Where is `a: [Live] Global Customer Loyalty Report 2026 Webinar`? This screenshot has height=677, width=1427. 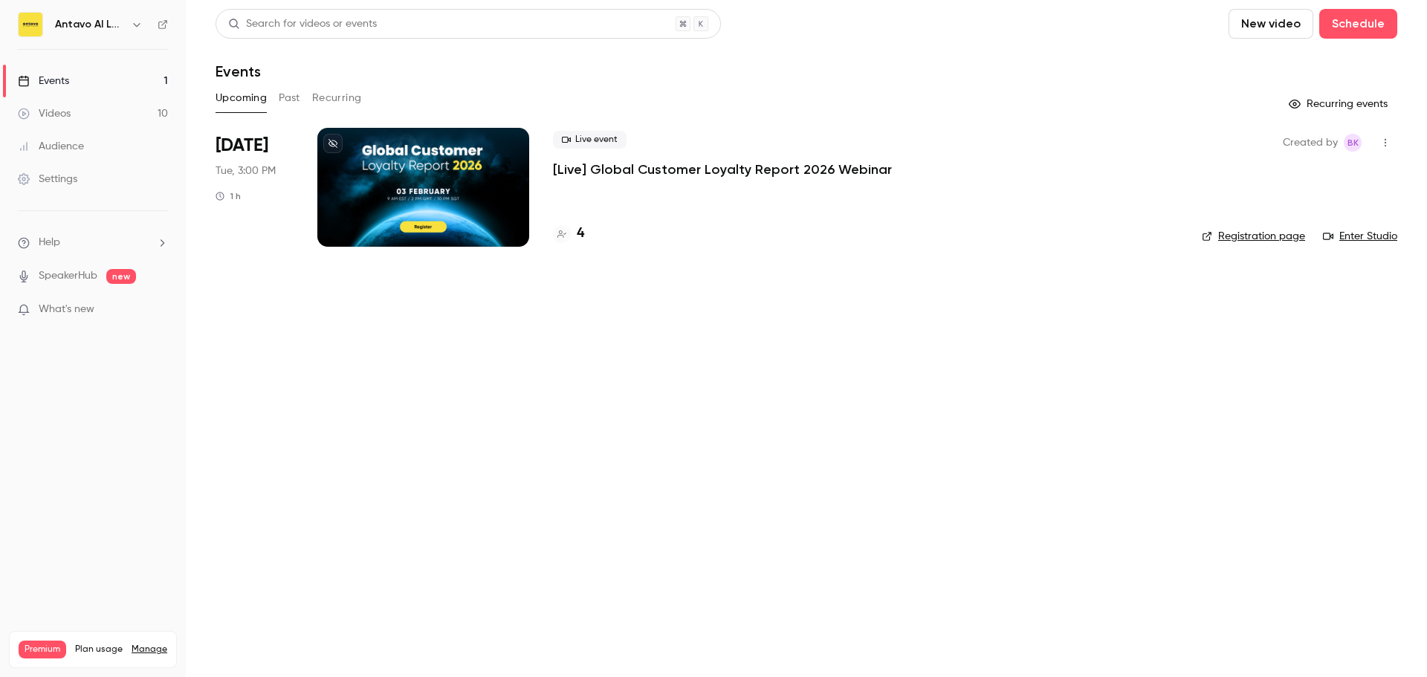
a: [Live] Global Customer Loyalty Report 2026 Webinar is located at coordinates (723, 169).